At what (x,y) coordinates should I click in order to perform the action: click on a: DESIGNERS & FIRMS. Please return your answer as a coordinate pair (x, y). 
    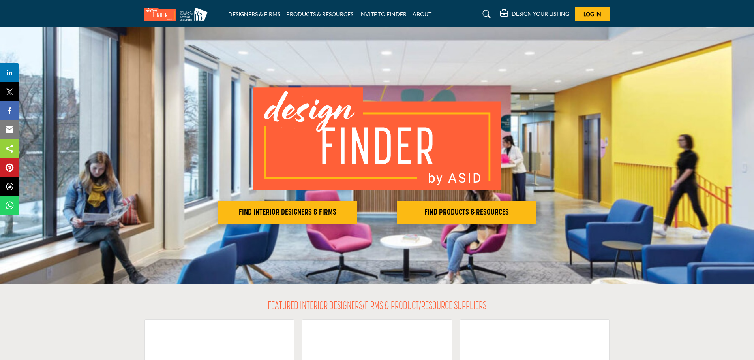
    Looking at the image, I should click on (254, 14).